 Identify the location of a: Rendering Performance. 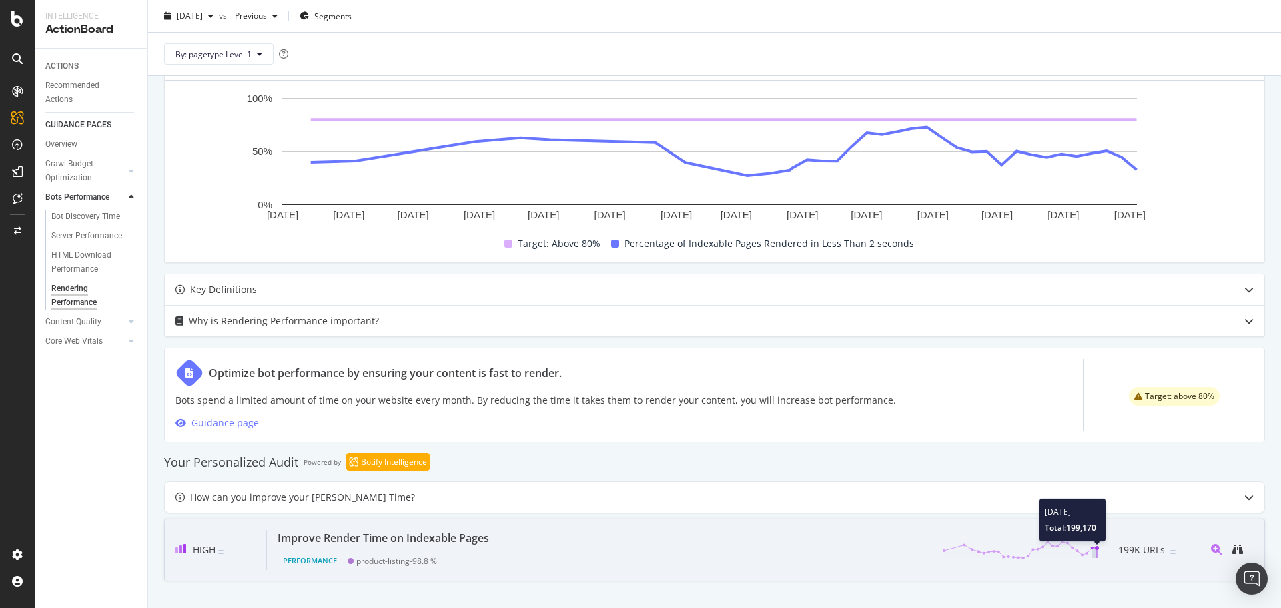
(95, 296).